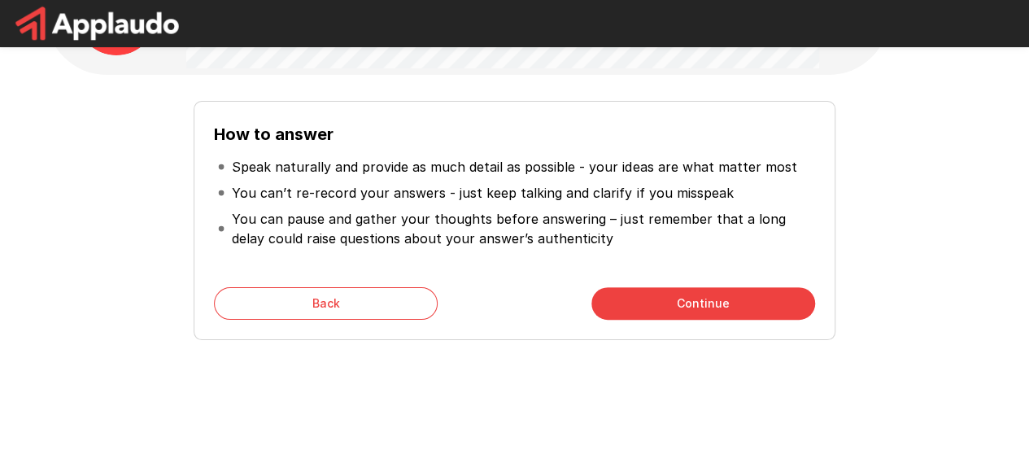 This screenshot has height=476, width=1029. What do you see at coordinates (703, 303) in the screenshot?
I see `button: Continue` at bounding box center [703, 303].